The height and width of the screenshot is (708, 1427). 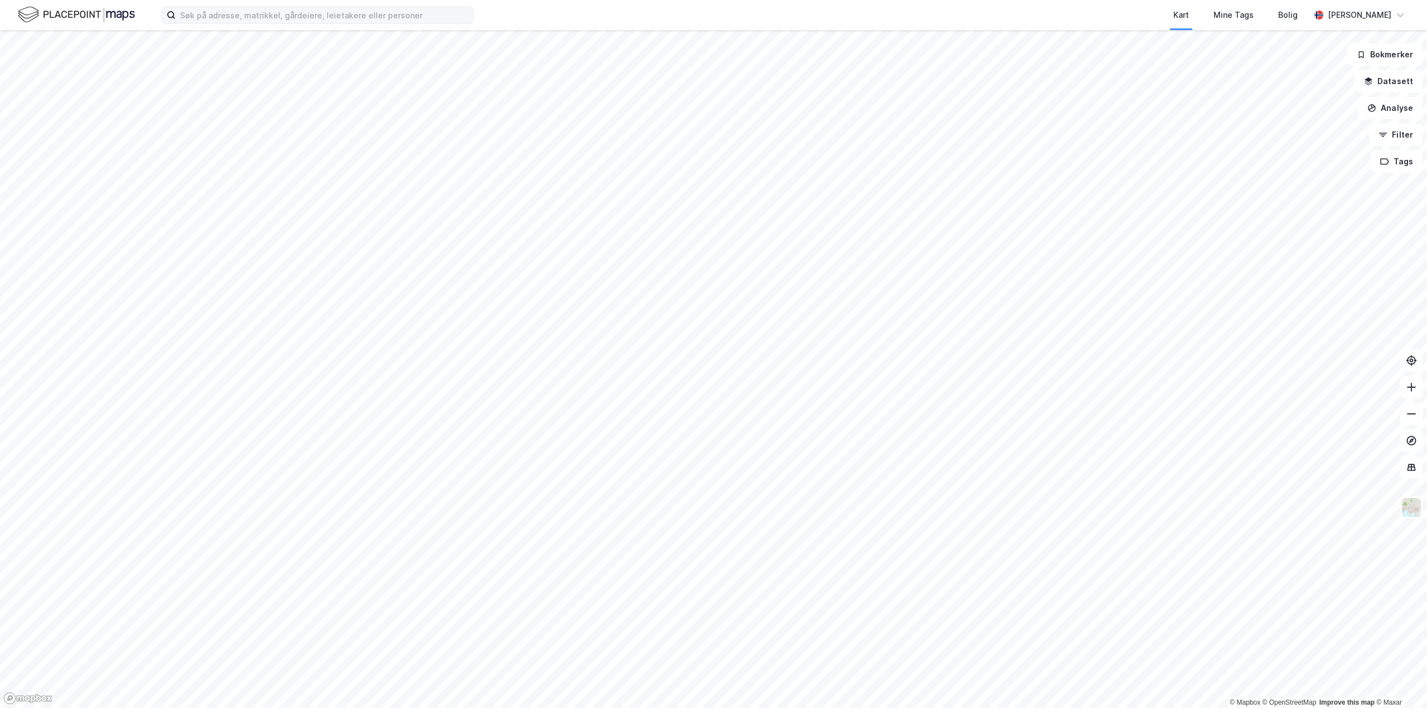 What do you see at coordinates (28, 698) in the screenshot?
I see `a: Mapbox homepage` at bounding box center [28, 698].